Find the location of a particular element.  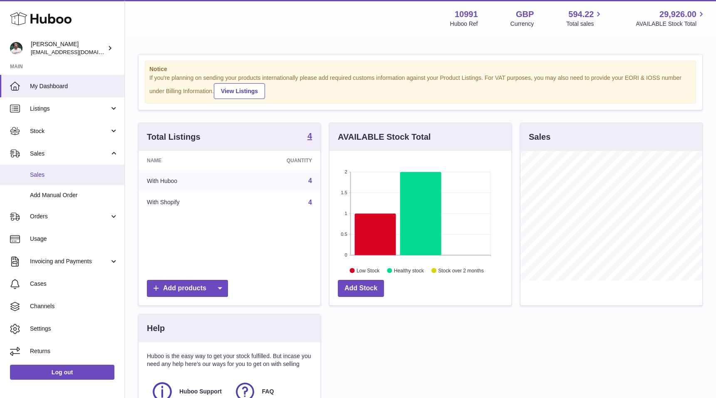

div: Currency is located at coordinates (522, 24).